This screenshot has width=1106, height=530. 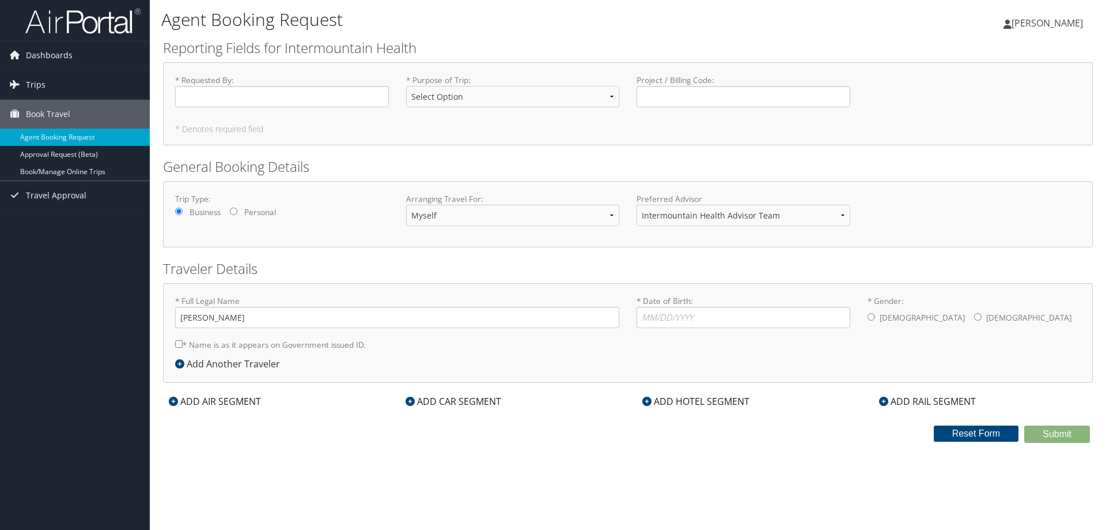 I want to click on label: Preferred Advisor, so click(x=743, y=199).